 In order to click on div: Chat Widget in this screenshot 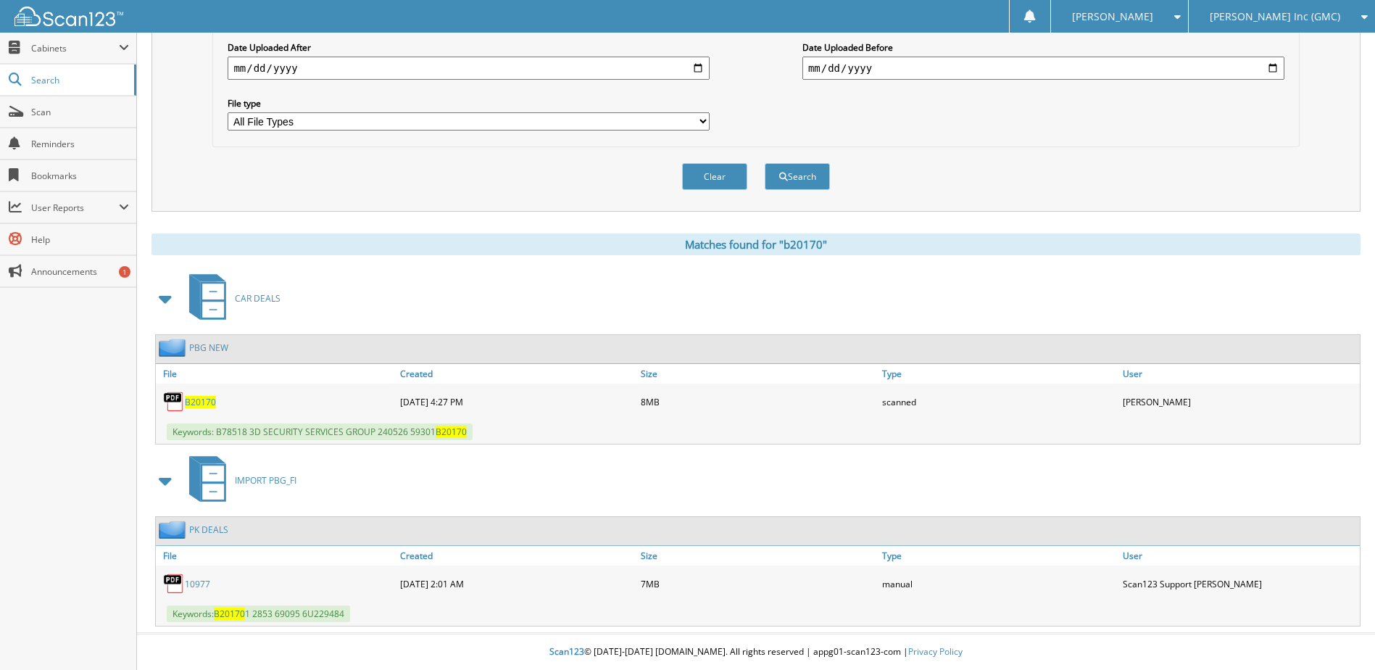, I will do `click(1339, 635)`.